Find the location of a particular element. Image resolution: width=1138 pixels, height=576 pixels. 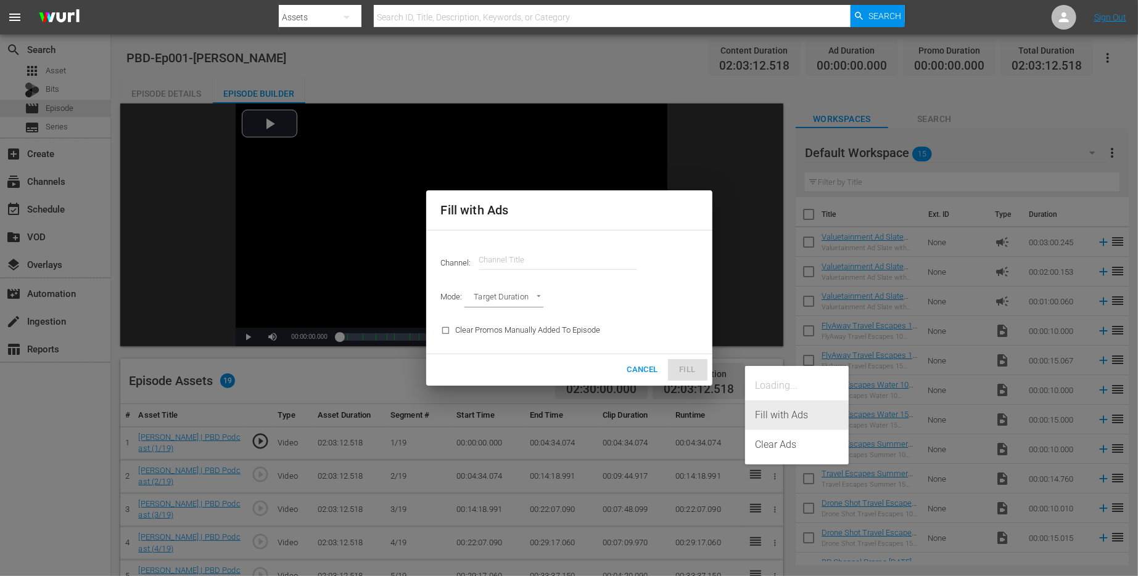

span: Search is located at coordinates (884, 16).